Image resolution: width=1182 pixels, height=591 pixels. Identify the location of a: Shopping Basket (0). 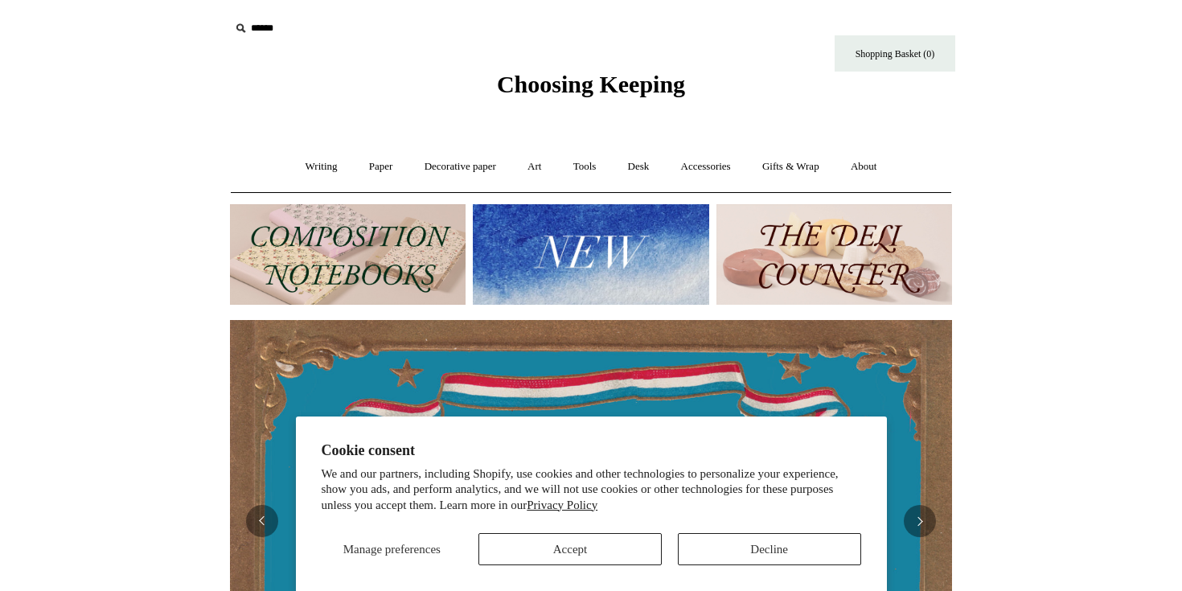
(895, 53).